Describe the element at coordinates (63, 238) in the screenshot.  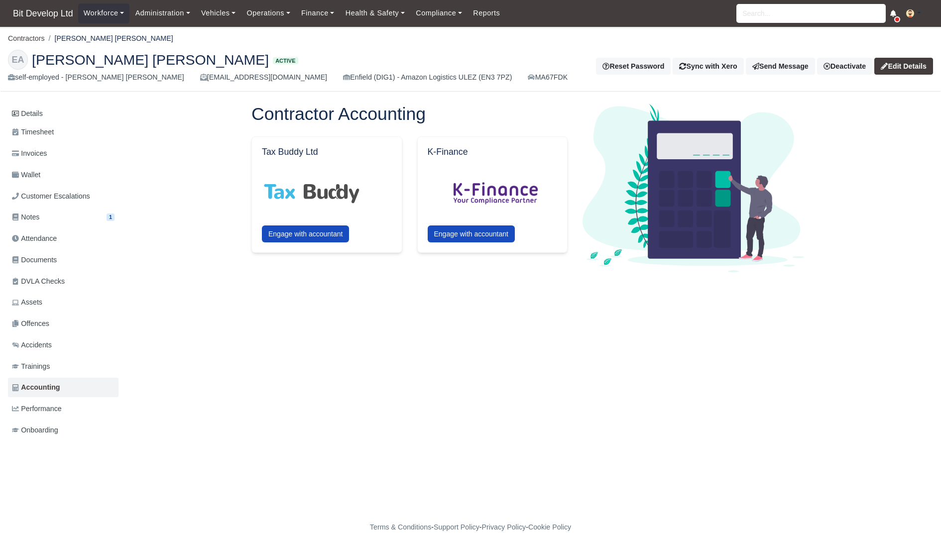
I see `a: Attendance` at that location.